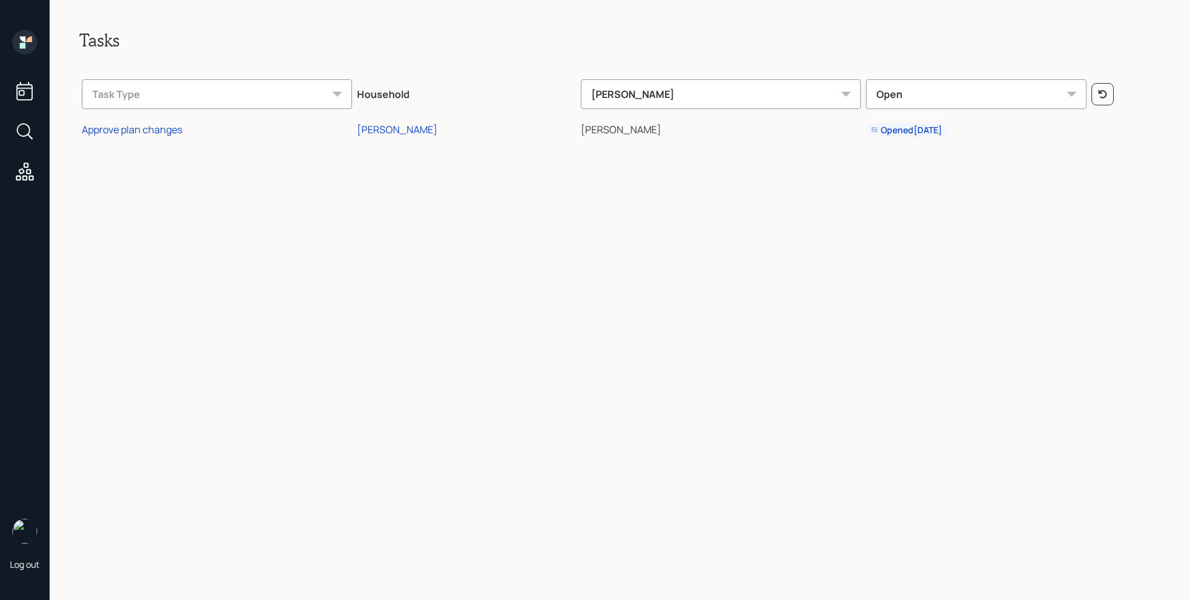  What do you see at coordinates (466, 92) in the screenshot?
I see `th: Household` at bounding box center [466, 92].